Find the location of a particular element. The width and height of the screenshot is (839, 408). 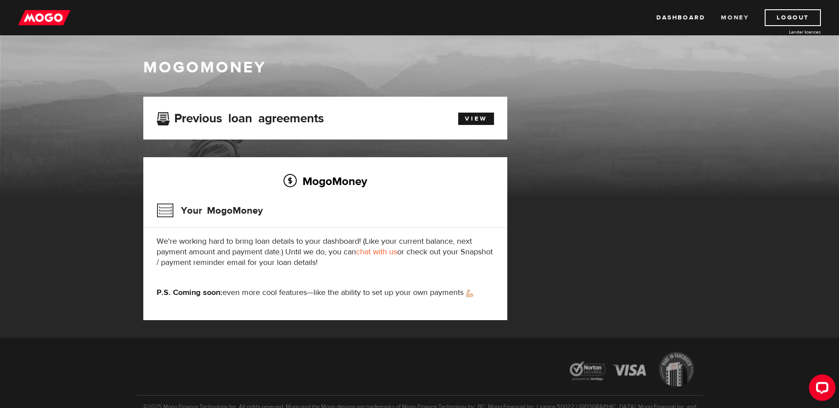

h3: Your MogoMoney is located at coordinates (210, 211).